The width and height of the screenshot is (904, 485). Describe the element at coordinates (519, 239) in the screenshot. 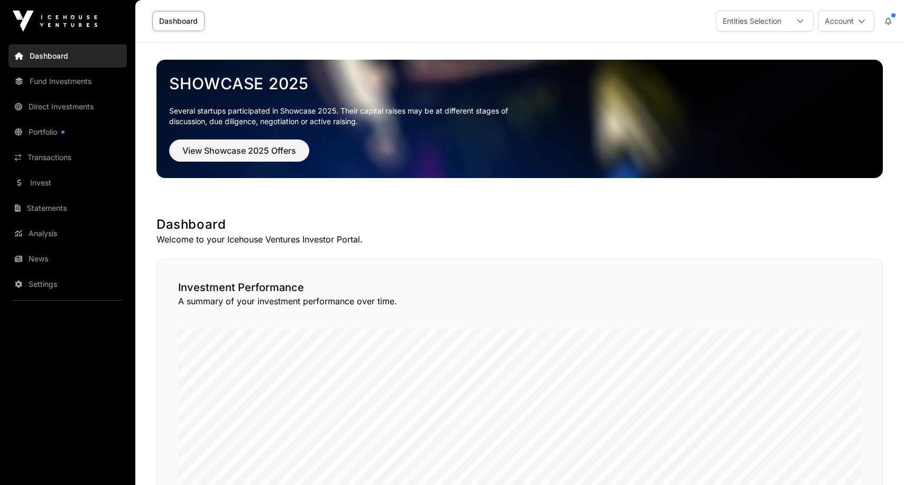

I see `p: Welcome to your Icehouse Ventures Investor Portal.` at that location.